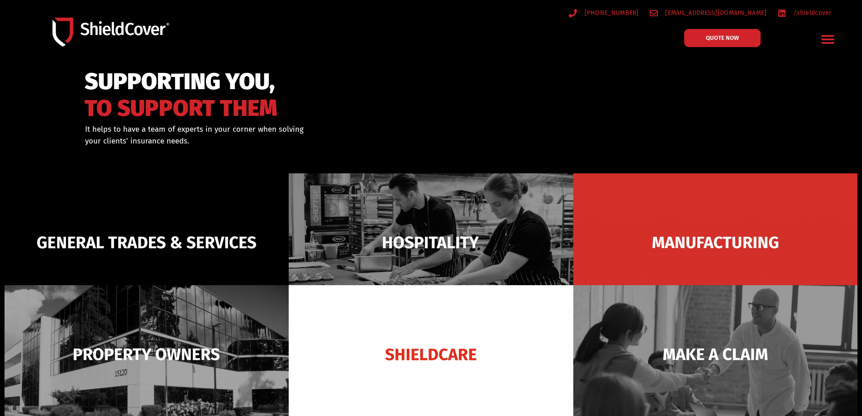 The height and width of the screenshot is (416, 862). What do you see at coordinates (828, 39) in the screenshot?
I see `div: Menu Toggle` at bounding box center [828, 39].